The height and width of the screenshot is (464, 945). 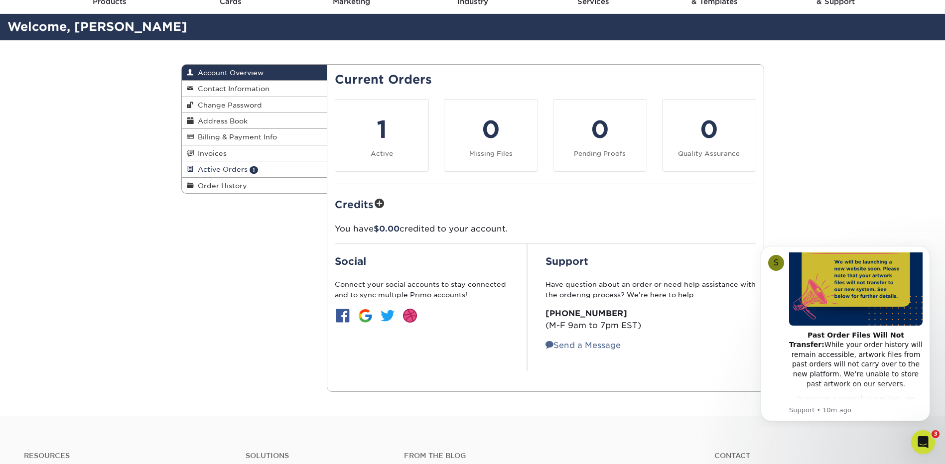 I want to click on span: 1, so click(x=254, y=170).